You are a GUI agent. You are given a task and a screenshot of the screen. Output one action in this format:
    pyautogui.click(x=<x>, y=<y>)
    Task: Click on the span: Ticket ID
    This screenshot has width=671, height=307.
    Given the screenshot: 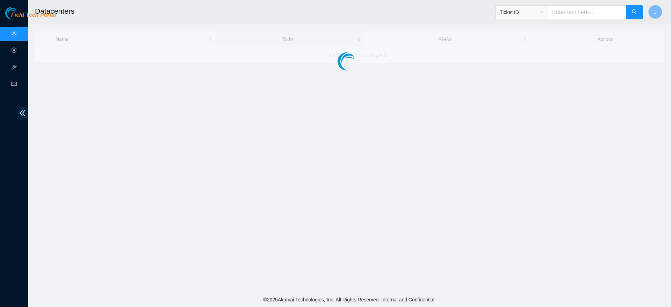 What is the action you would take?
    pyautogui.click(x=522, y=12)
    